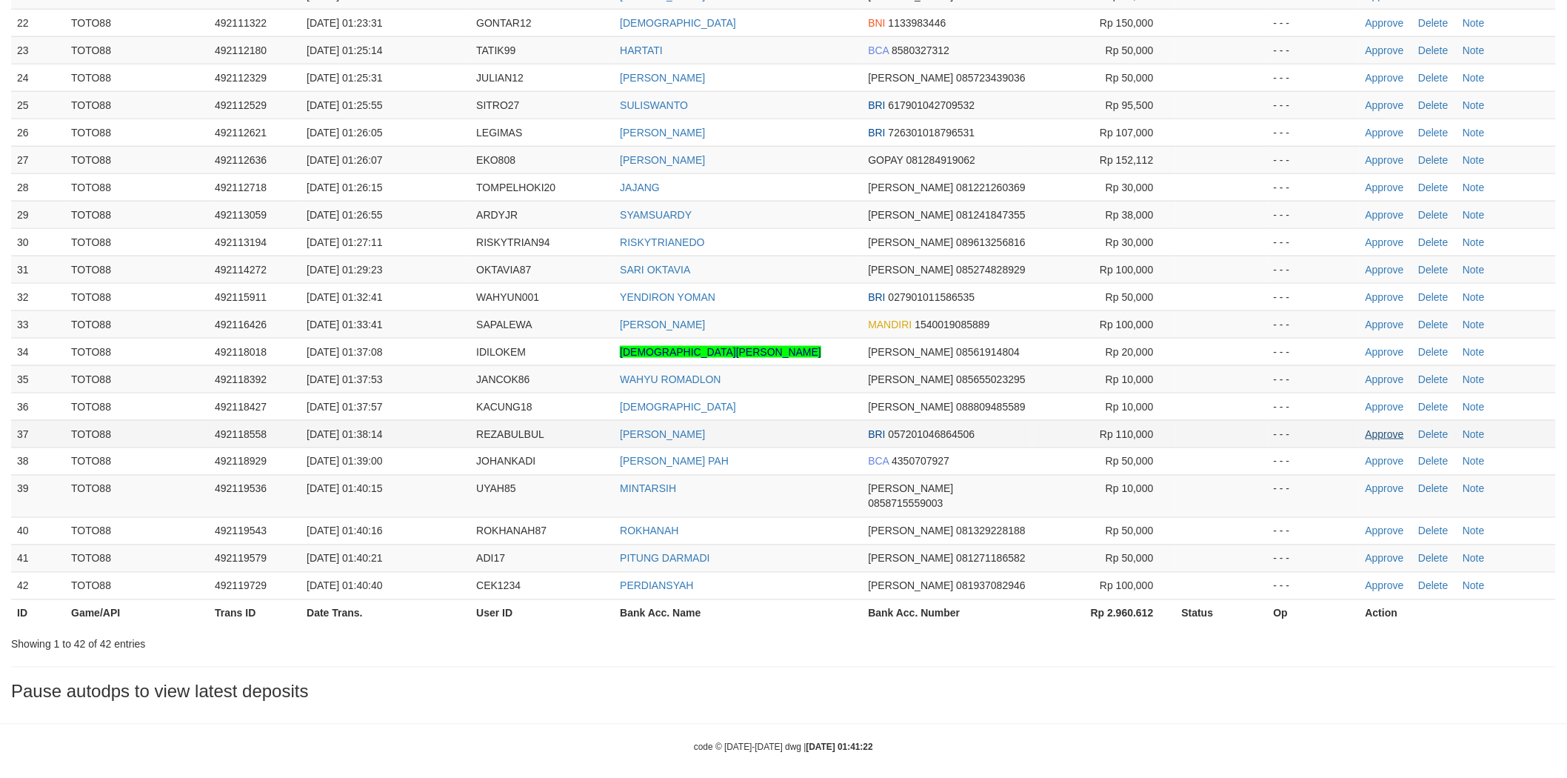  Describe the element at coordinates (327, 642) in the screenshot. I see `div: Showing 1 to 42 of 42 entries` at that location.